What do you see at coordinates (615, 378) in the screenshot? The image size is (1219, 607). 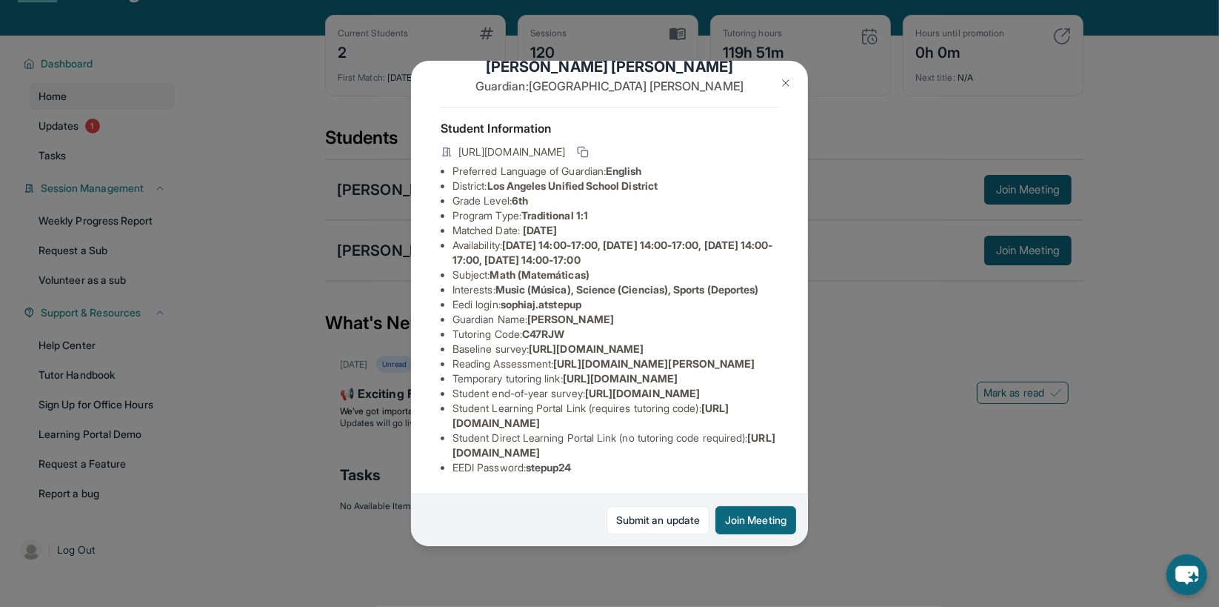 I see `li: Temporary tutoring link :` at bounding box center [615, 378].